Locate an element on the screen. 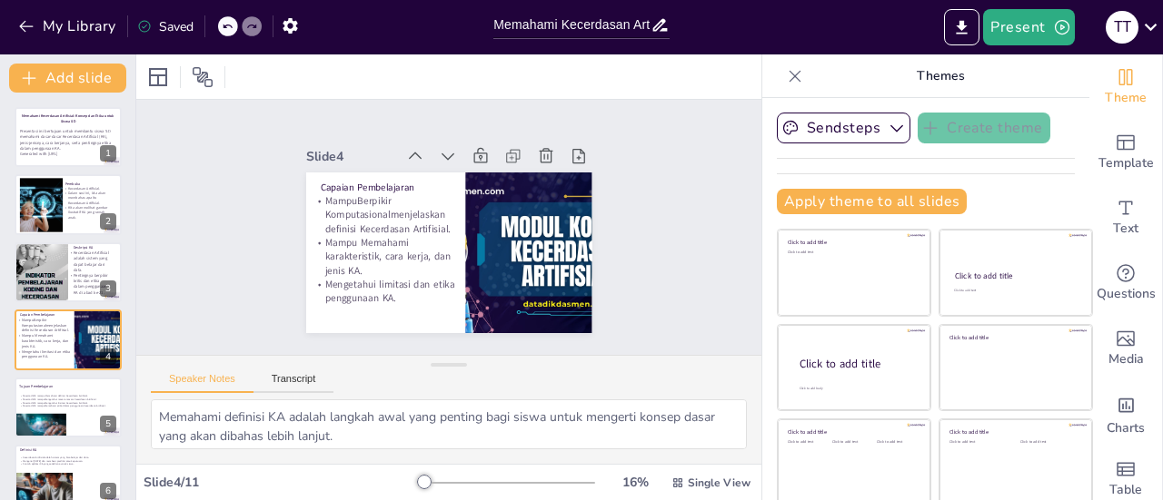  button: Present is located at coordinates (1028, 27).